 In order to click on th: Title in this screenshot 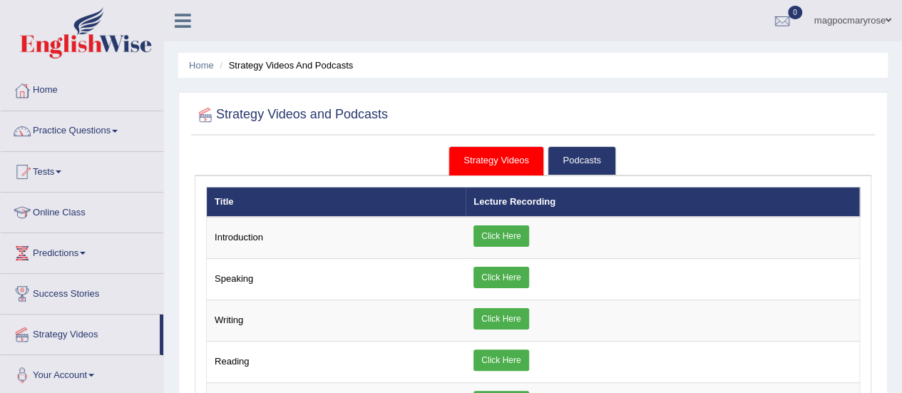, I will do `click(337, 202)`.